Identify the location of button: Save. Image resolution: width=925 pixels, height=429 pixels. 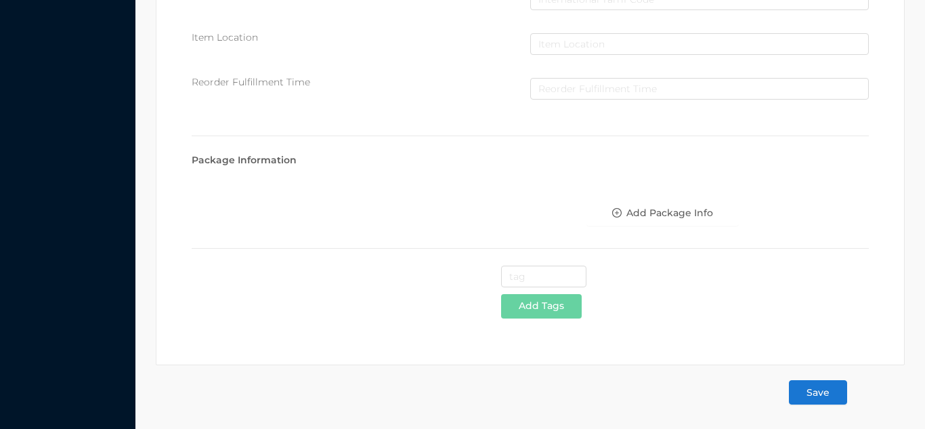
(818, 392).